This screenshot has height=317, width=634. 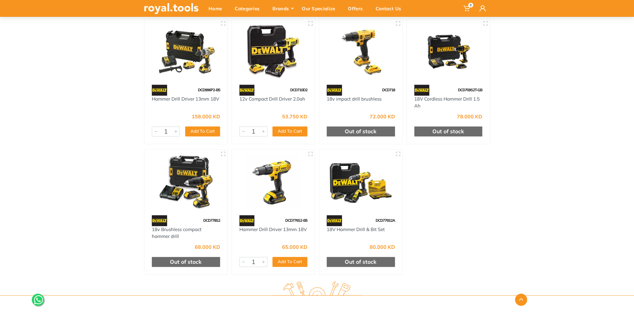 What do you see at coordinates (273, 51) in the screenshot?
I see `img: Royal Tools - 12v Compact Drill Driver 2.0ah` at bounding box center [273, 51].